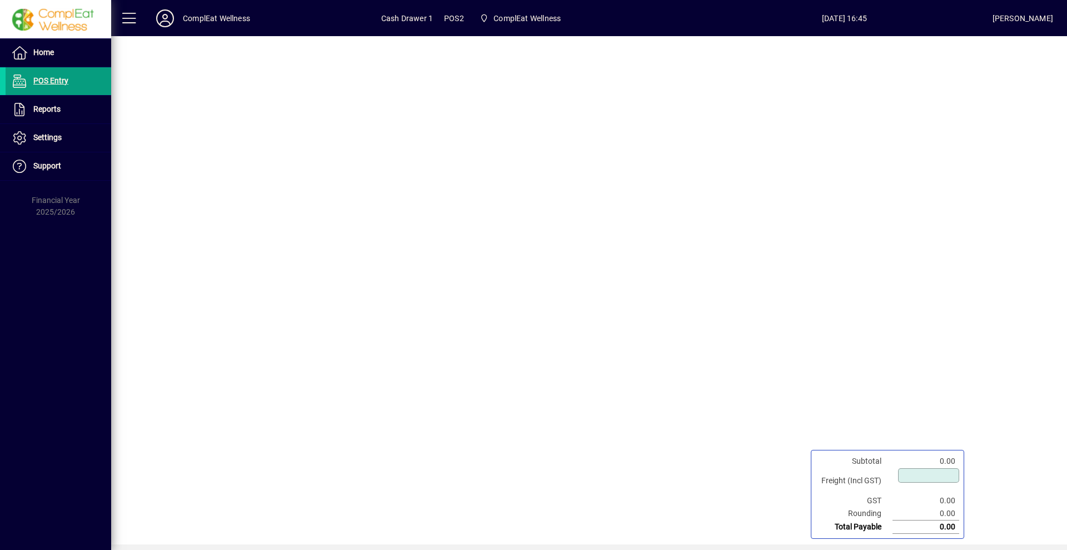 Image resolution: width=1067 pixels, height=550 pixels. What do you see at coordinates (58, 166) in the screenshot?
I see `a: Support` at bounding box center [58, 166].